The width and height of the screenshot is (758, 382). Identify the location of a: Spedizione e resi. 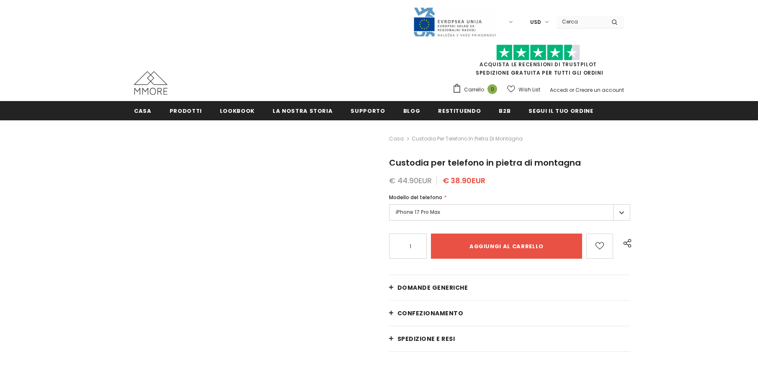
(510, 338).